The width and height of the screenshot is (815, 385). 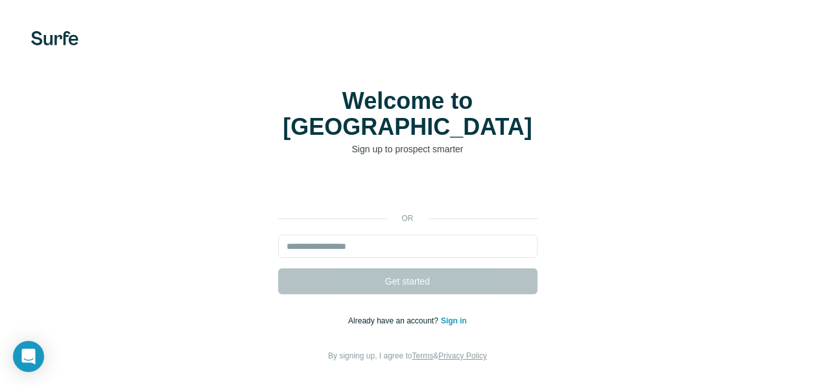 I want to click on span: Already have an account?, so click(x=394, y=321).